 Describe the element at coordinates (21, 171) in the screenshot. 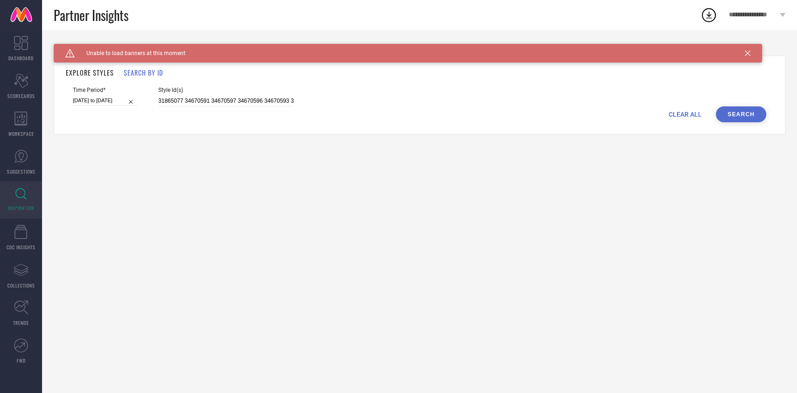

I see `span: SUGGESTIONS` at that location.